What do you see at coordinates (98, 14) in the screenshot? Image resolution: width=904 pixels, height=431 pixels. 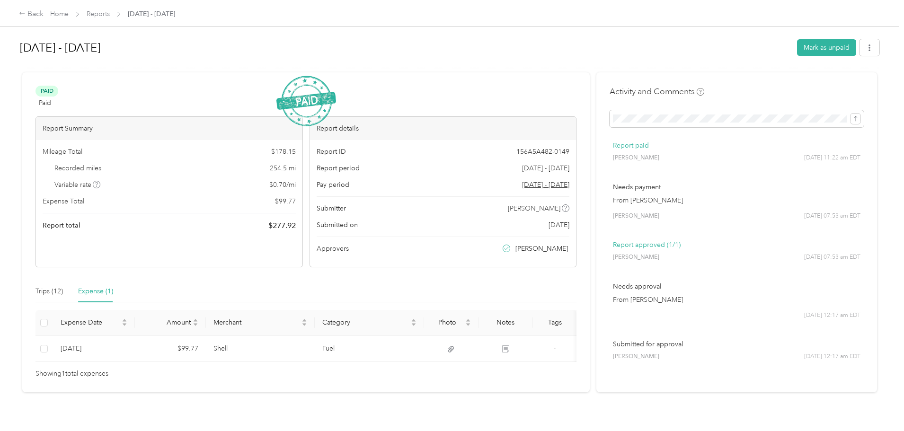 I see `a: Reports` at bounding box center [98, 14].